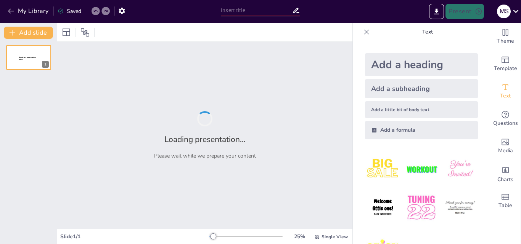  What do you see at coordinates (460, 208) in the screenshot?
I see `img: 6.jpeg` at bounding box center [460, 208].